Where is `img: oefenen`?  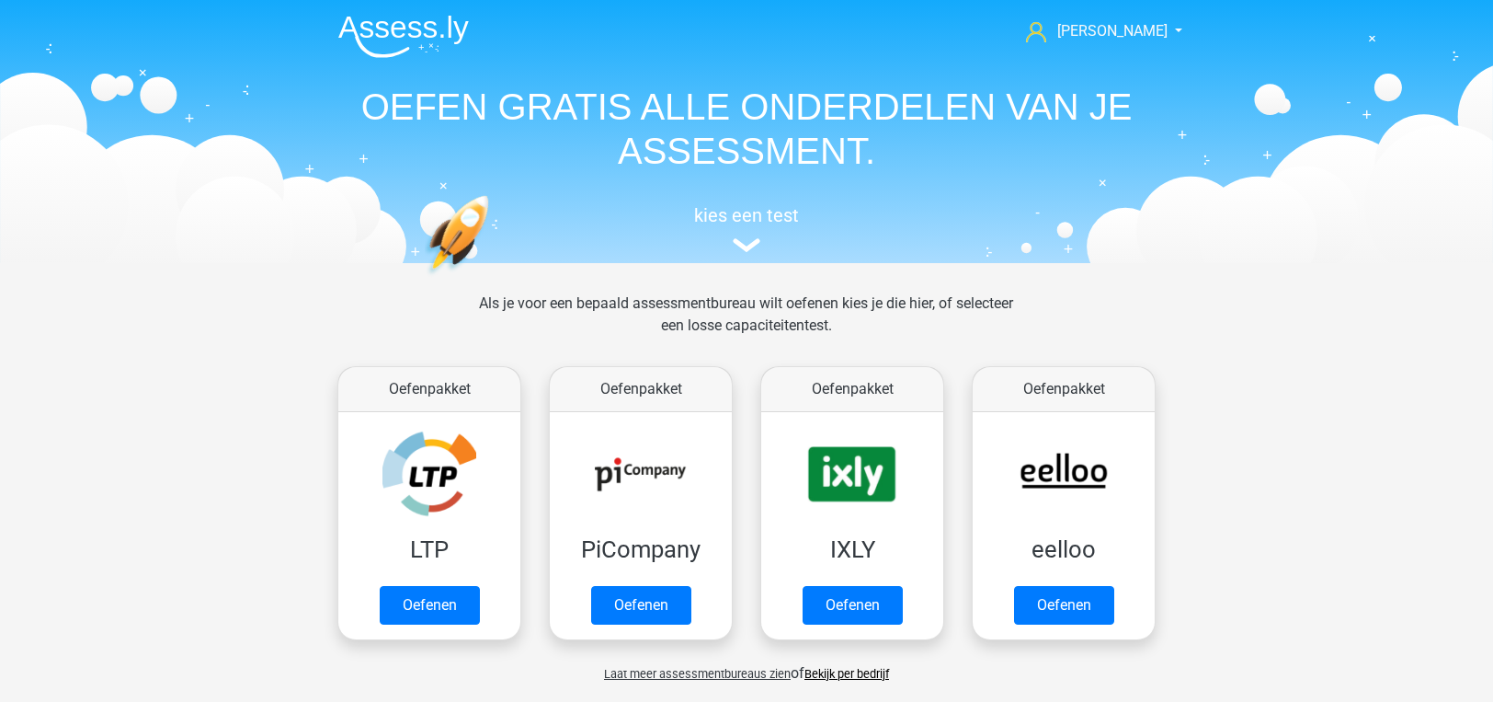 img: oefenen is located at coordinates (492, 278).